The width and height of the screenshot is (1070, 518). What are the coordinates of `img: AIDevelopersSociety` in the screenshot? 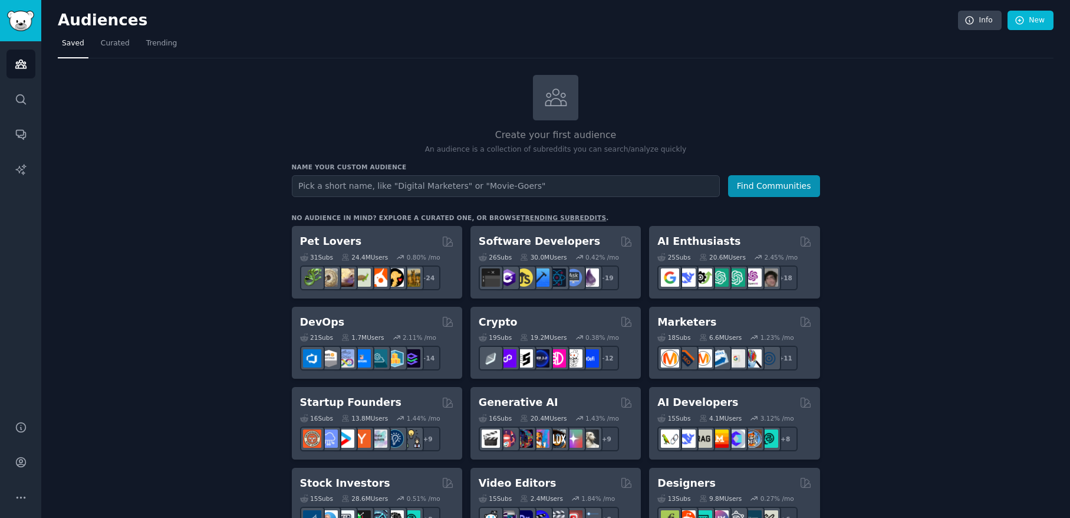 It's located at (769, 438).